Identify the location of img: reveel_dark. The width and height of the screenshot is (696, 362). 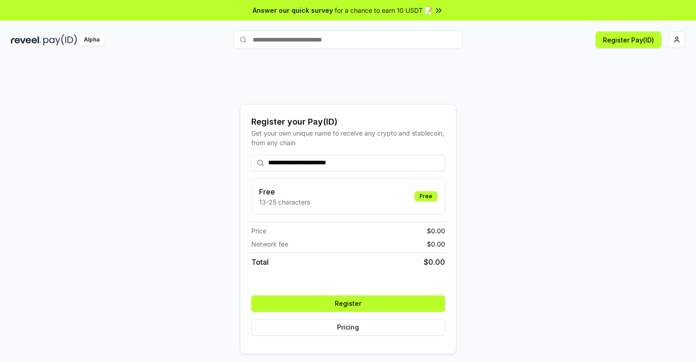
(26, 40).